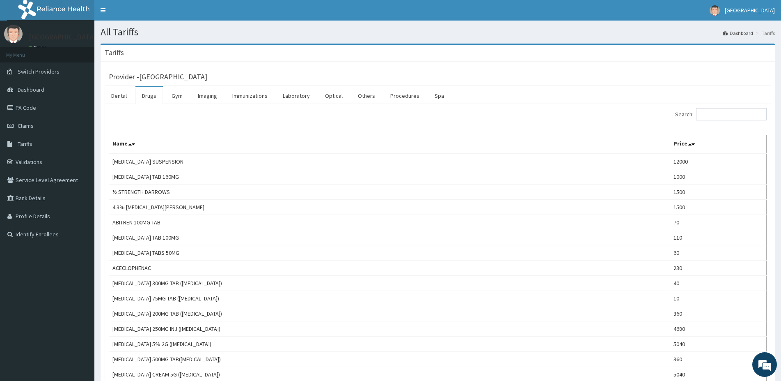 Image resolution: width=781 pixels, height=381 pixels. I want to click on textarea: Type your message and hit 'Enter', so click(80, 239).